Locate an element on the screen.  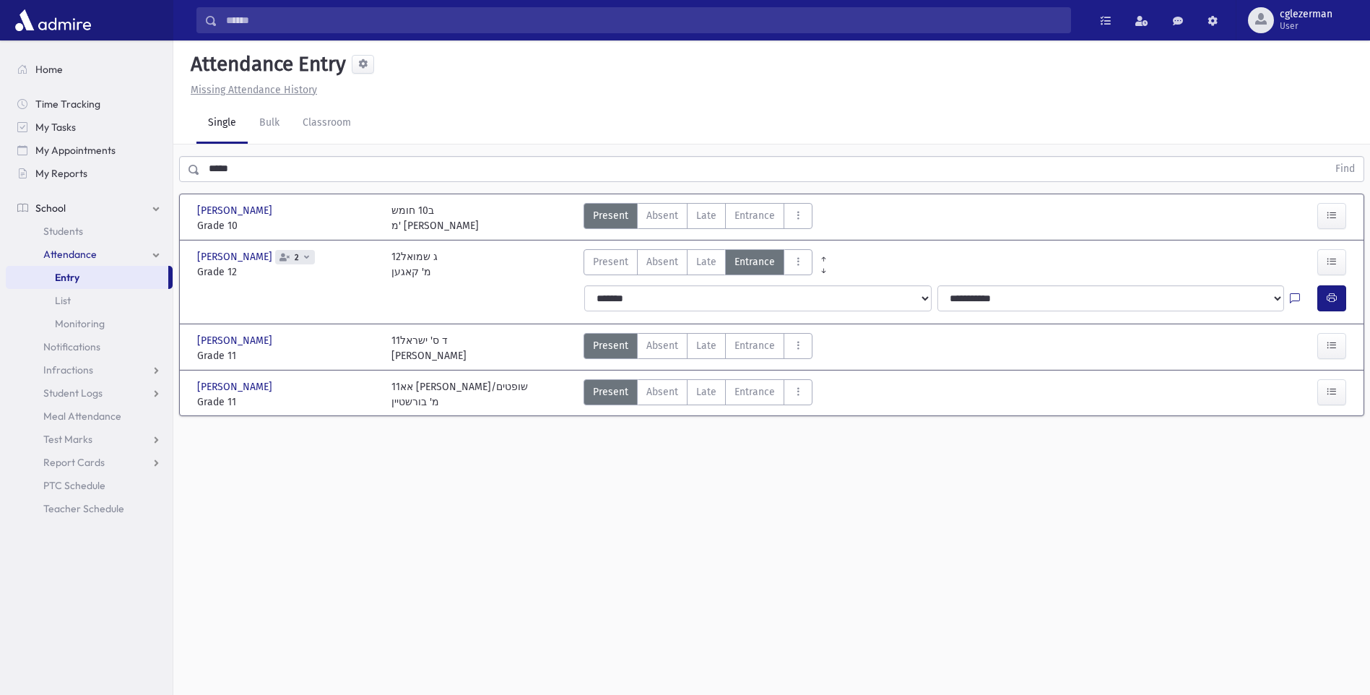
span: Attendance is located at coordinates (70, 254).